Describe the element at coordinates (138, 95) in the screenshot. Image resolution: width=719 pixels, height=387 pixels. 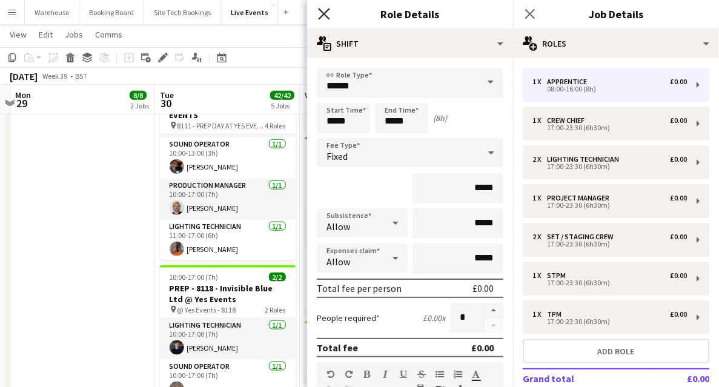
I see `span: 8/8` at that location.